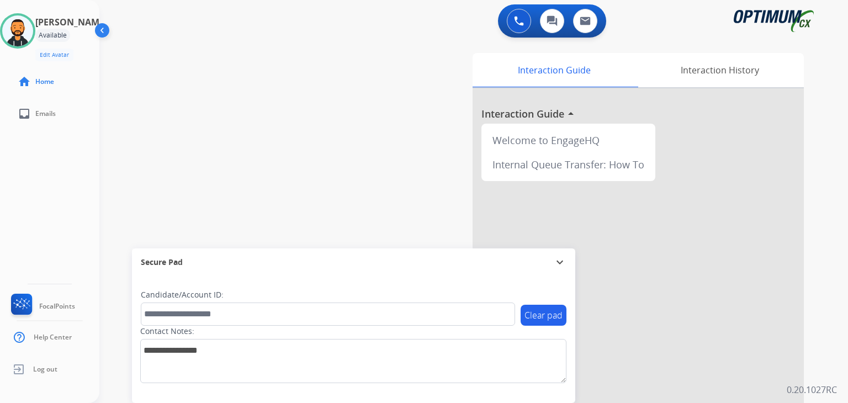 The image size is (848, 403). Describe the element at coordinates (24, 82) in the screenshot. I see `mat-icon: home` at that location.